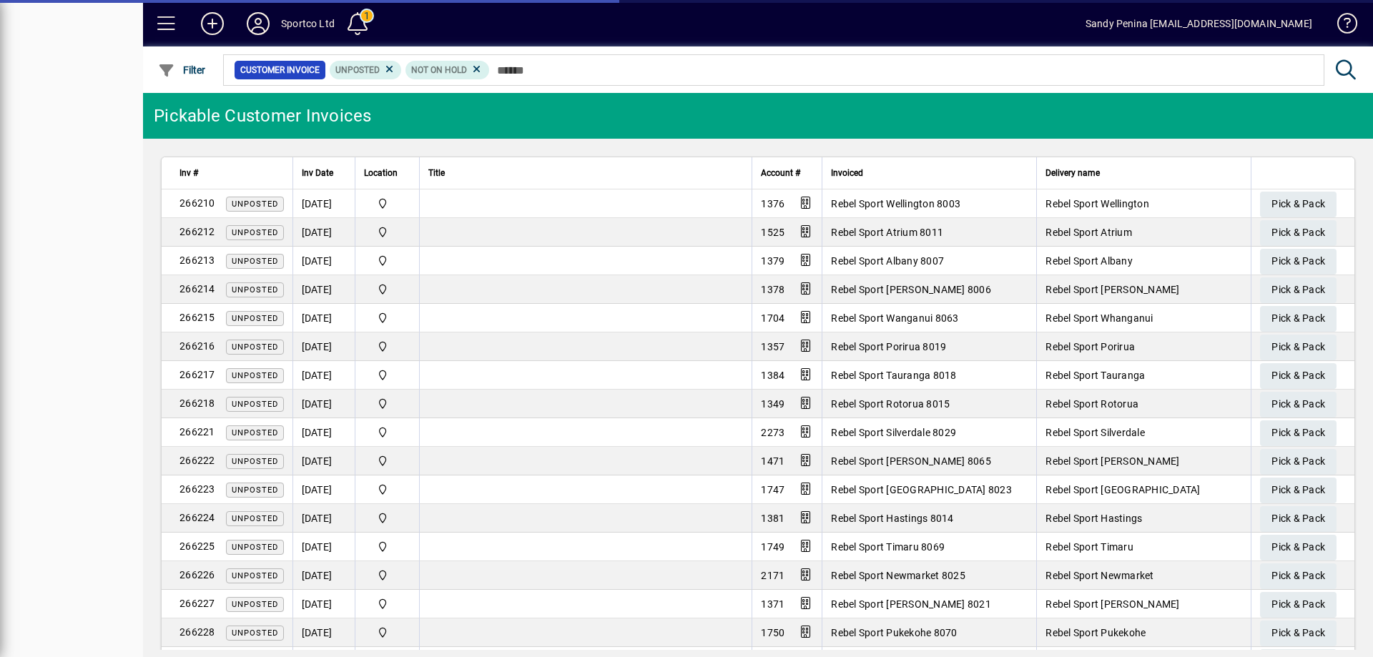 This screenshot has height=657, width=1373. What do you see at coordinates (1099, 318) in the screenshot?
I see `span: Rebel Sport Whanganui` at bounding box center [1099, 318].